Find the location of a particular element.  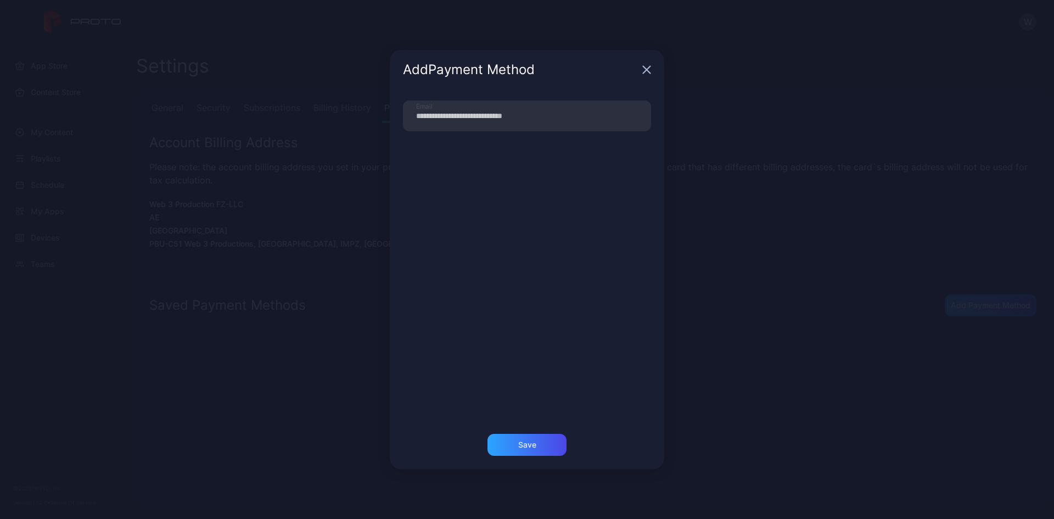

input: Email is located at coordinates (527, 116).